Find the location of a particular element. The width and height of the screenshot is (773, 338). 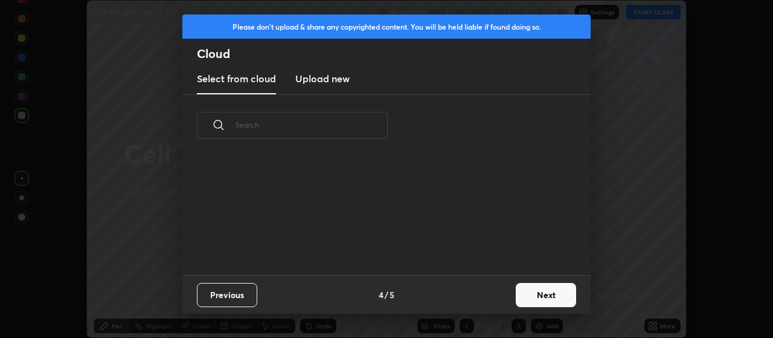

button: Previous is located at coordinates (227, 295).